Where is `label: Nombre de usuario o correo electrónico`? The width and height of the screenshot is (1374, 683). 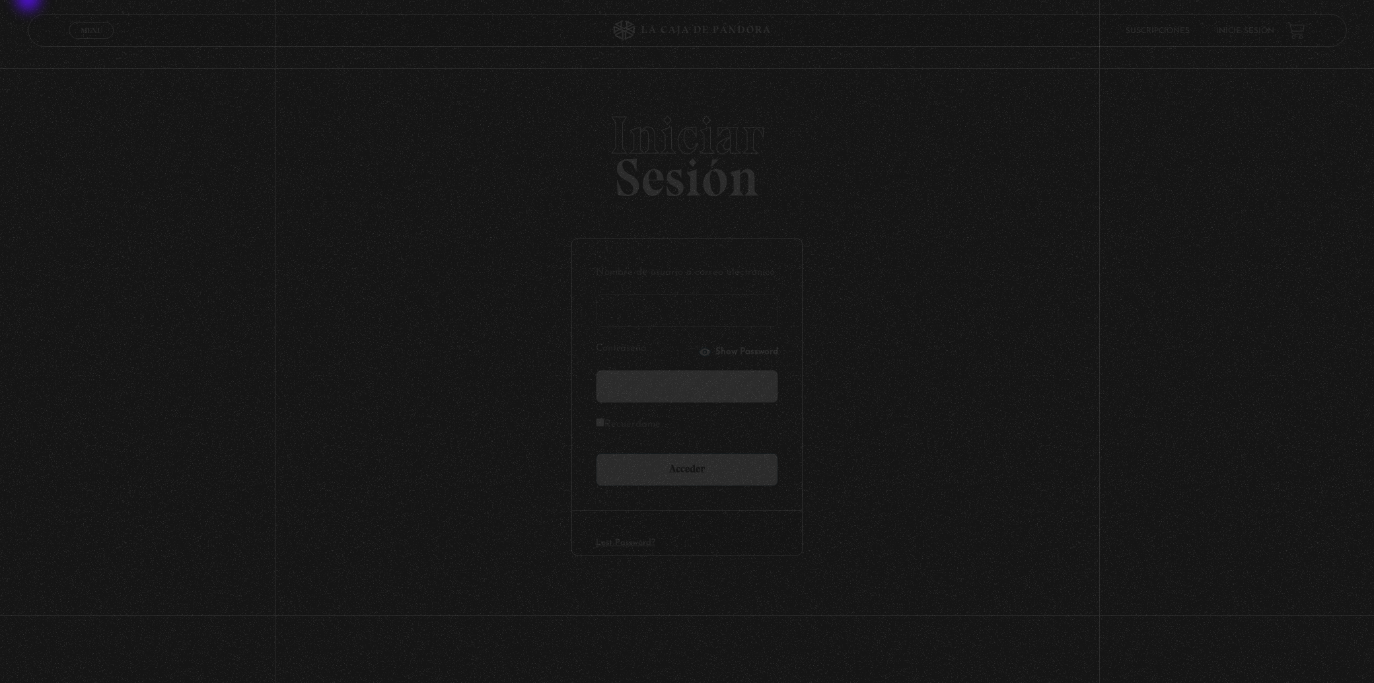 label: Nombre de usuario o correo electrónico is located at coordinates (687, 273).